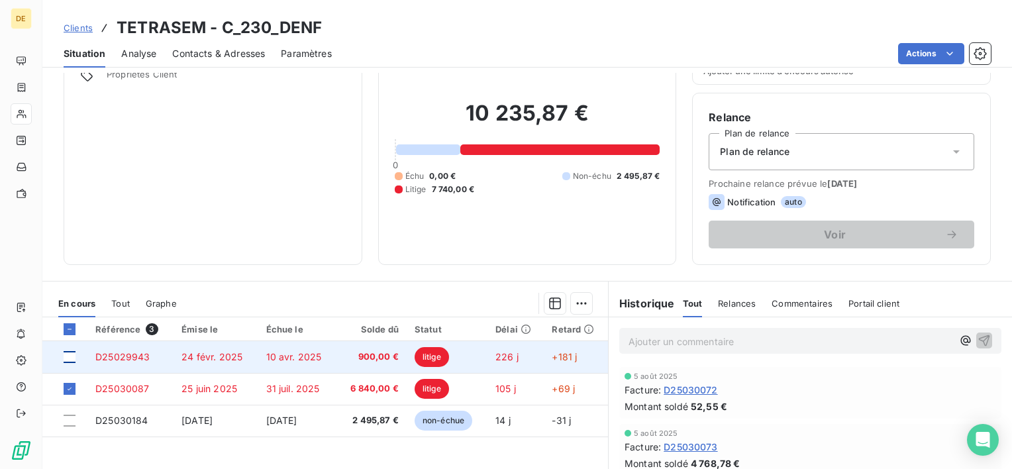 The width and height of the screenshot is (1012, 469). I want to click on a: Clients, so click(78, 28).